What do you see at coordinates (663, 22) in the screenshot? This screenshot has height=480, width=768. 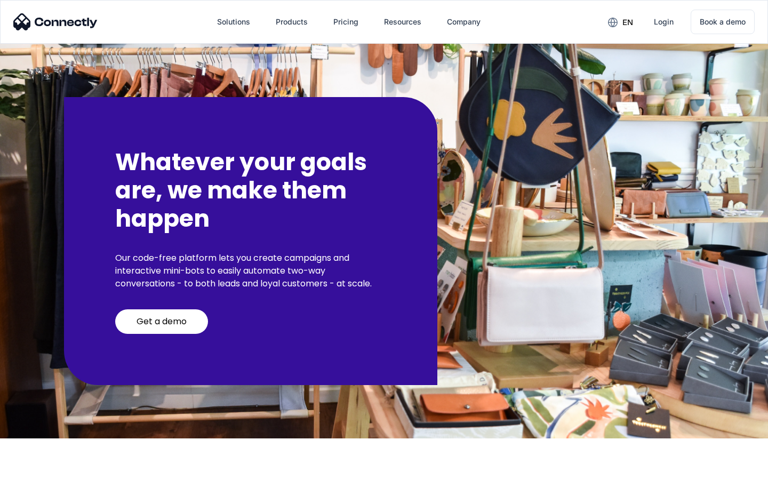 I see `div: Login` at bounding box center [663, 22].